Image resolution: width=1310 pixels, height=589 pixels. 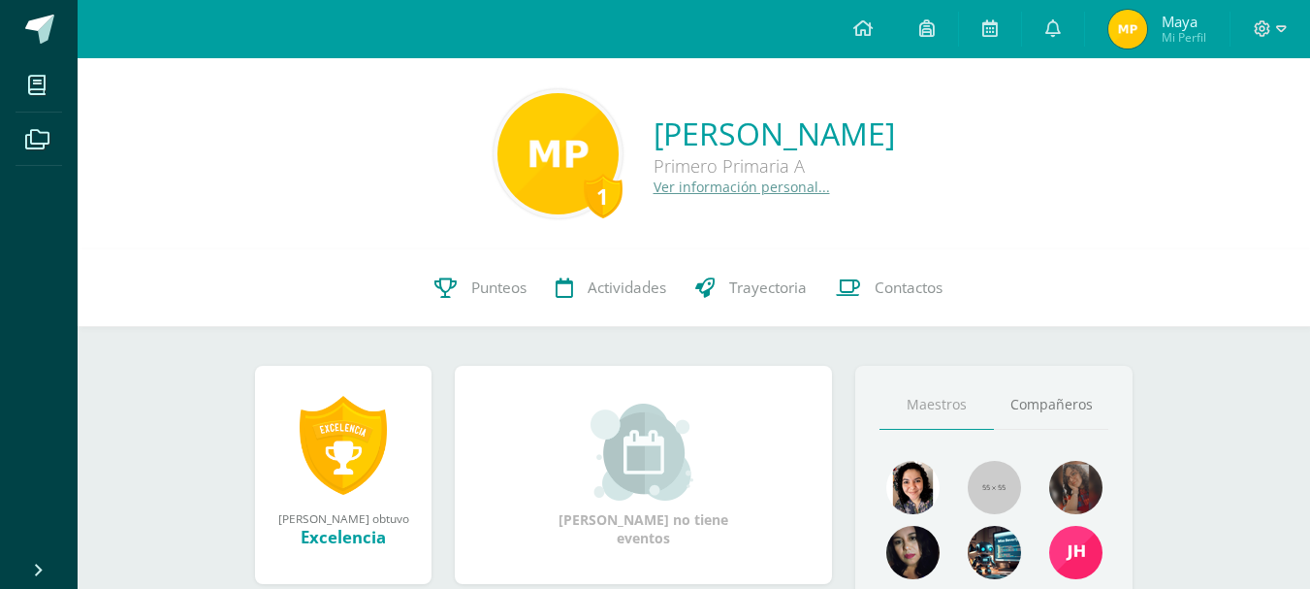 I want to click on span: Contactos, so click(x=908, y=287).